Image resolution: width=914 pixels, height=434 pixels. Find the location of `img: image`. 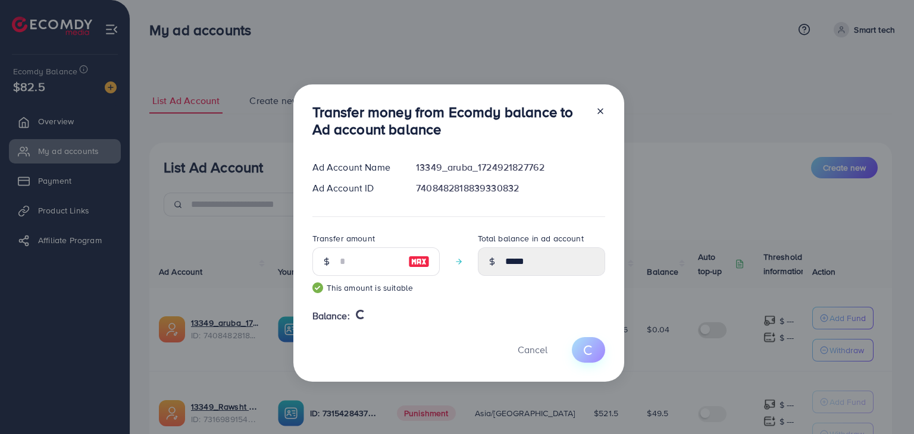

img: image is located at coordinates (419, 262).